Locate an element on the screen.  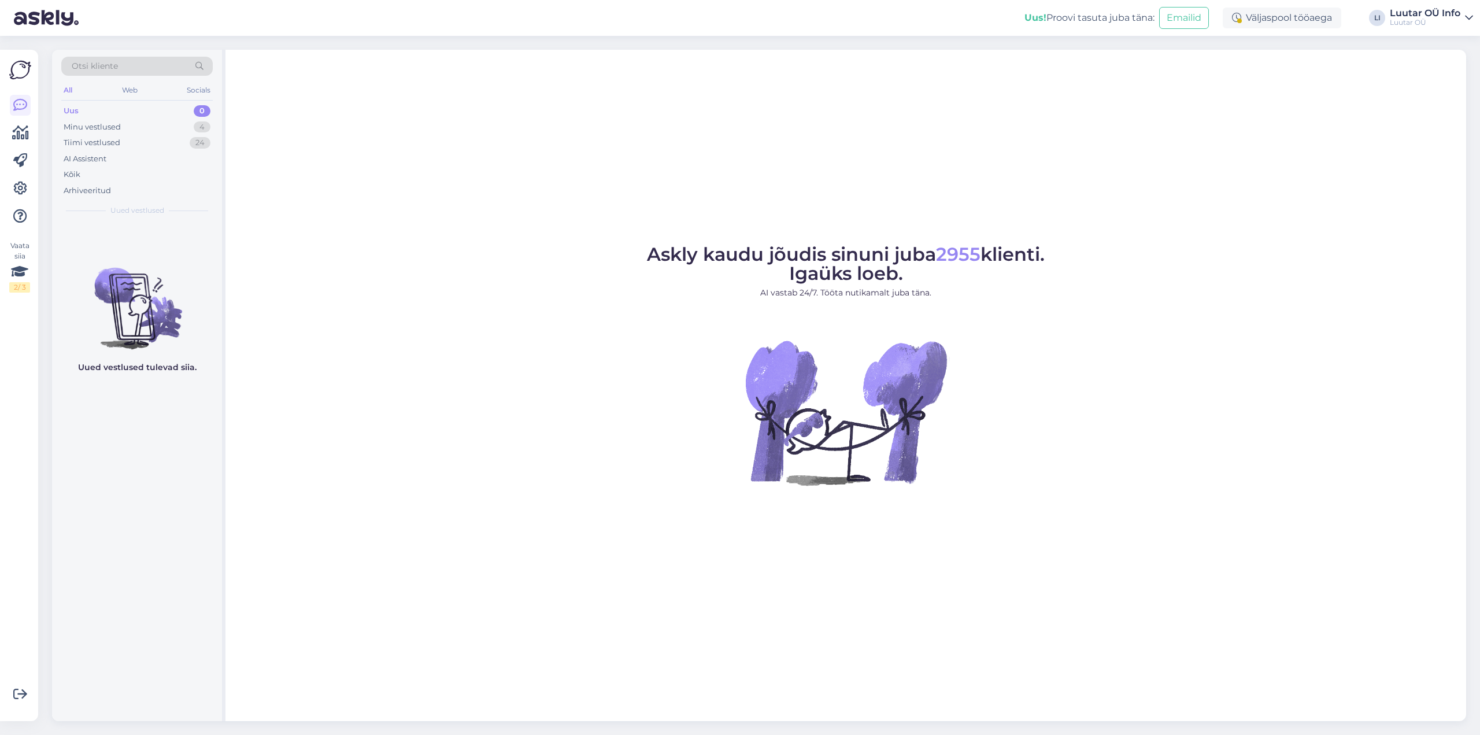
div: Luutar OÜ Info is located at coordinates (1425, 13).